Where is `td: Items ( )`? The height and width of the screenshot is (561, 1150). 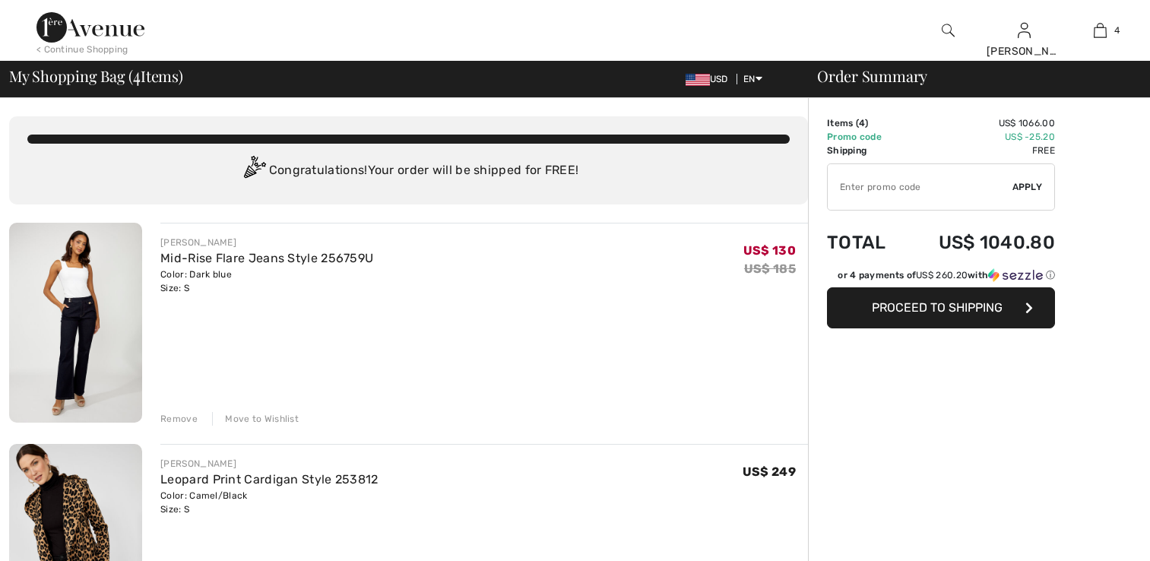
td: Items ( ) is located at coordinates (865, 123).